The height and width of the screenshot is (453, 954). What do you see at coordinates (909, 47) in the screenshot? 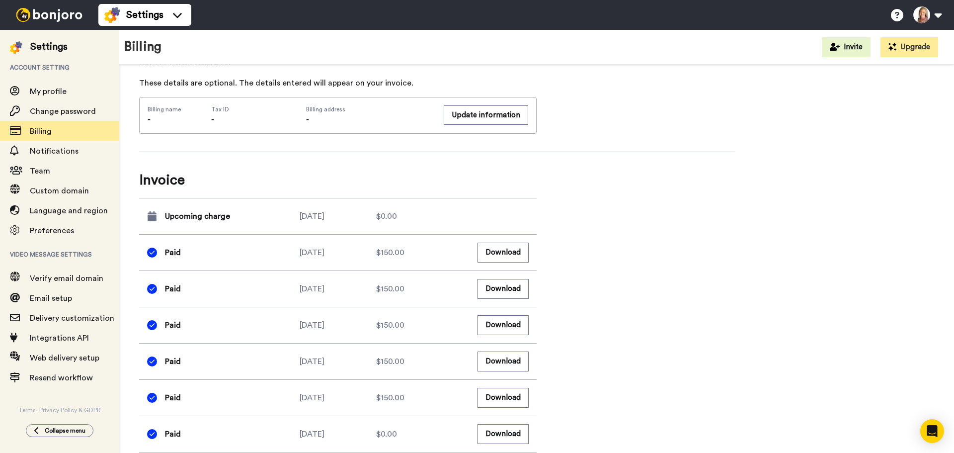
I see `button: Upgrade` at bounding box center [909, 47].